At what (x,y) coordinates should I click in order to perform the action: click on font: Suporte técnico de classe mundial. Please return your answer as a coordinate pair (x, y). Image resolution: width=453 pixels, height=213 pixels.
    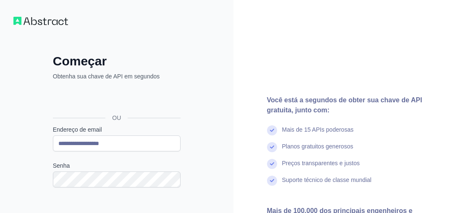
    Looking at the image, I should click on (327, 180).